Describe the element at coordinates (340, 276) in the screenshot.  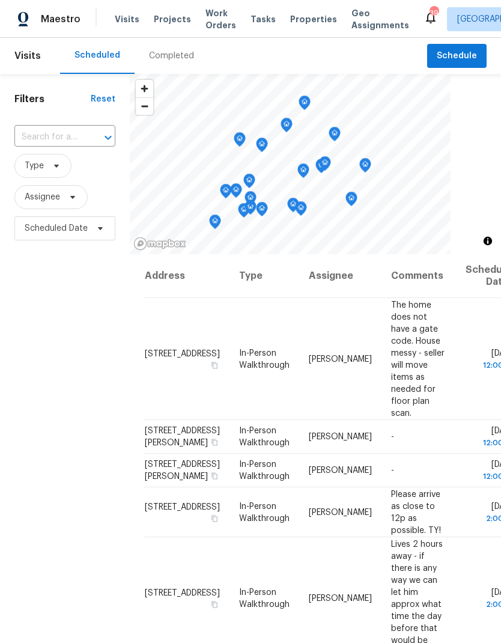
I see `th: Assignee` at that location.